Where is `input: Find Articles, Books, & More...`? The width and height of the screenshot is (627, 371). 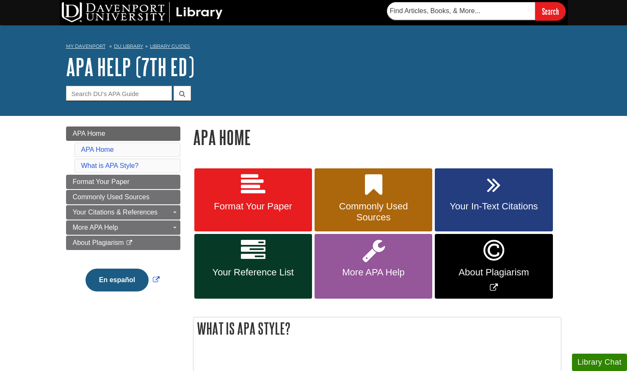
input: Find Articles, Books, & More... is located at coordinates (461, 11).